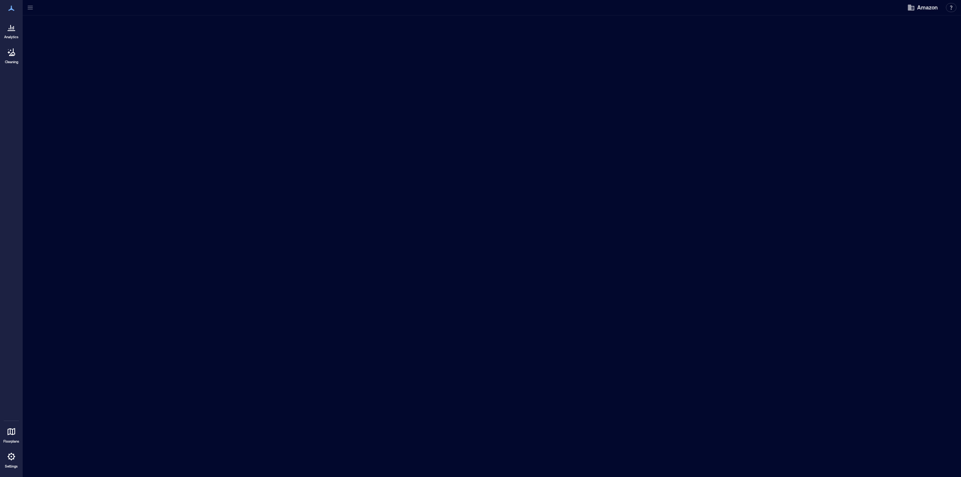 The image size is (961, 477). I want to click on p: Floorplans, so click(11, 441).